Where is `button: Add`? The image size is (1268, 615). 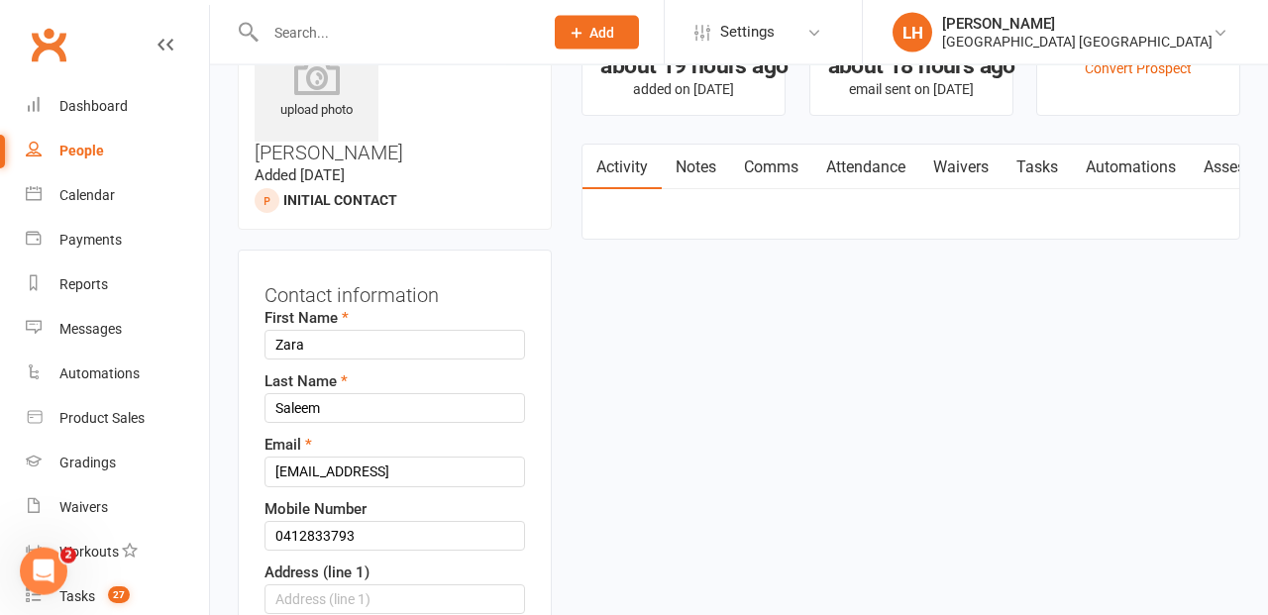
button: Add is located at coordinates (596, 33).